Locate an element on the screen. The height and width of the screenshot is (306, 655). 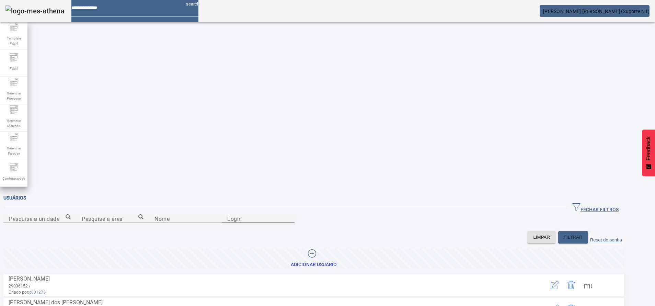
mat-label: Pesquise a unidade is located at coordinates (34, 218).